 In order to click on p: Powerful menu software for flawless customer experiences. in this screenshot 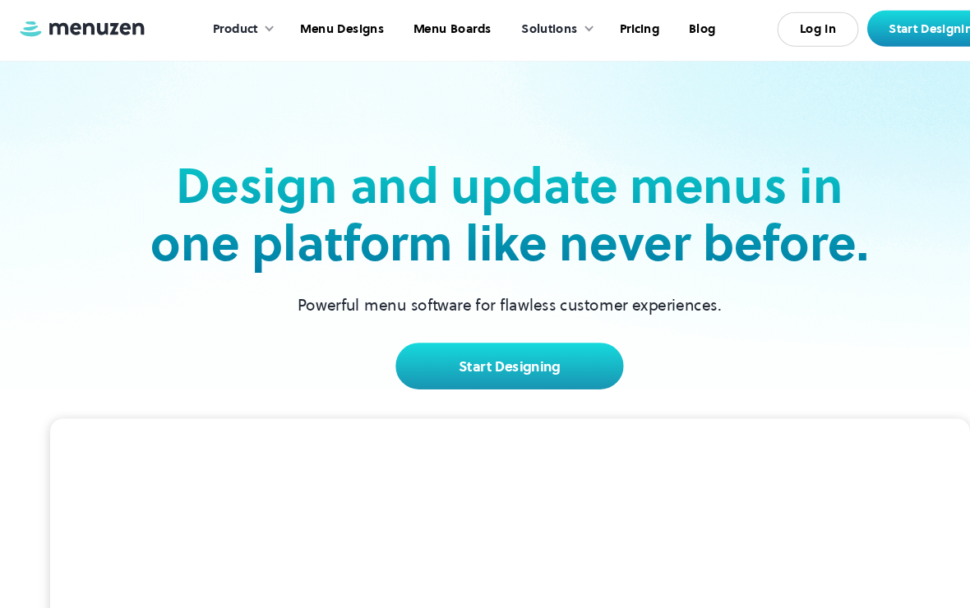, I will do `click(485, 290)`.